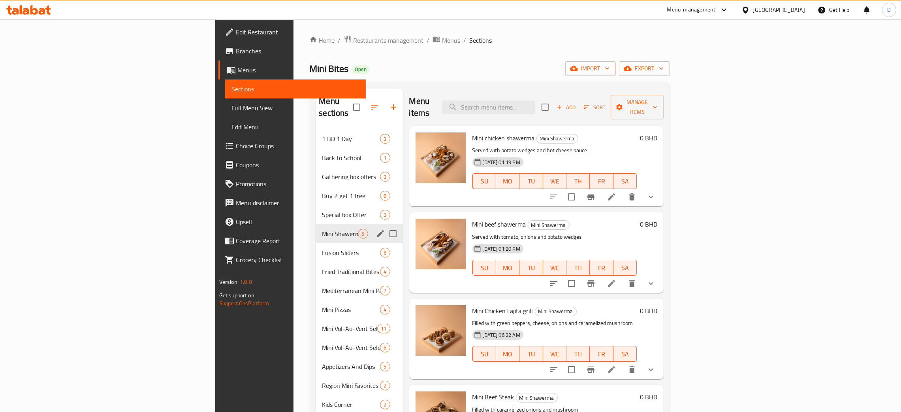 The image size is (901, 412). What do you see at coordinates (359, 215) in the screenshot?
I see `div: Special box Offer3` at bounding box center [359, 215].